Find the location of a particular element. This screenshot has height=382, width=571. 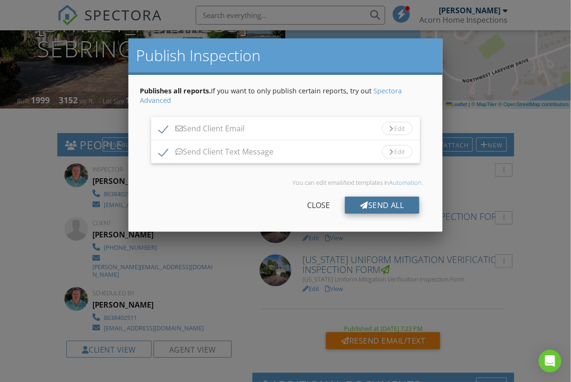

div: Send All is located at coordinates (382, 205).